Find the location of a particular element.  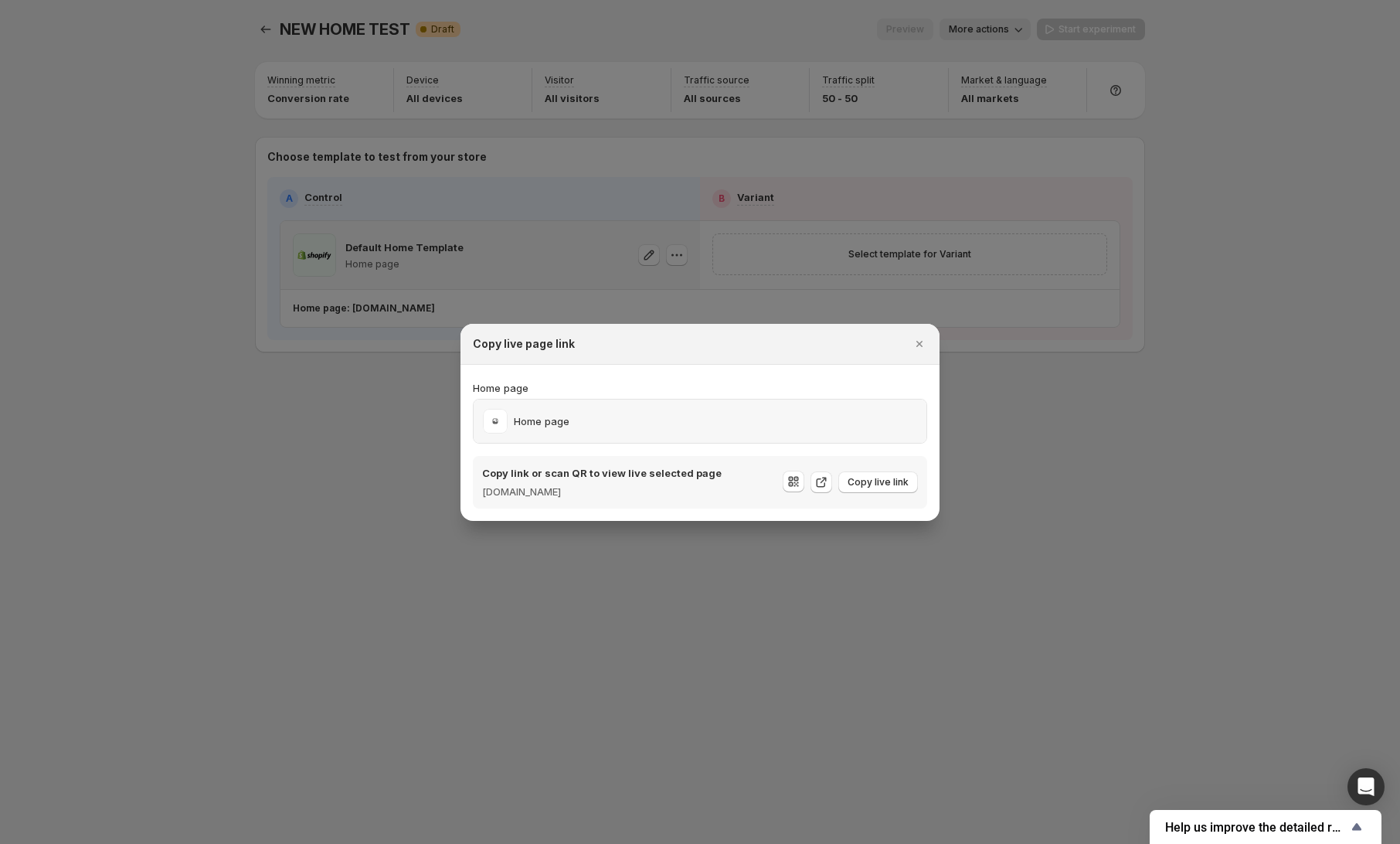

div: Open Intercom Messenger is located at coordinates (1366, 786).